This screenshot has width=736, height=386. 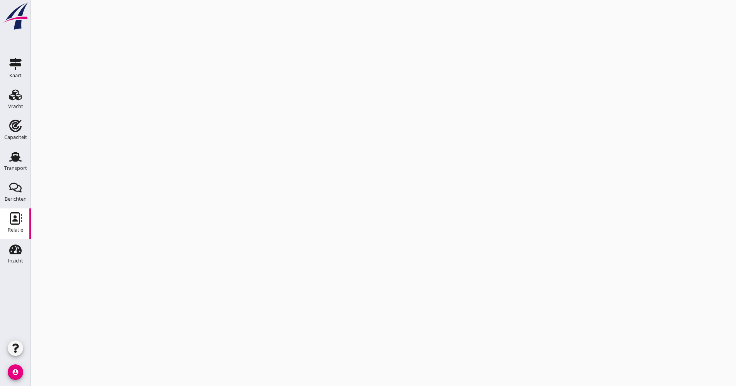 I want to click on div: Kaart, so click(x=15, y=75).